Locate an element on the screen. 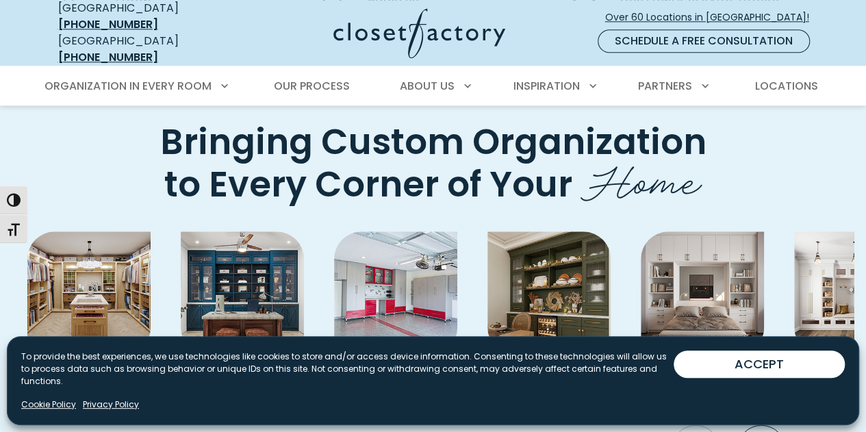 The height and width of the screenshot is (432, 866). a: Custom Closet with island Custom Closets is located at coordinates (89, 311).